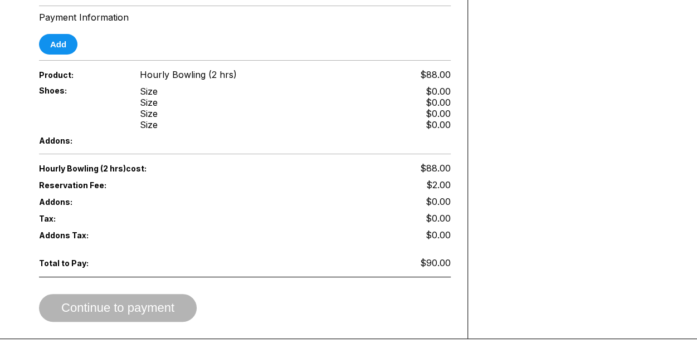  I want to click on span: Tax:, so click(80, 218).